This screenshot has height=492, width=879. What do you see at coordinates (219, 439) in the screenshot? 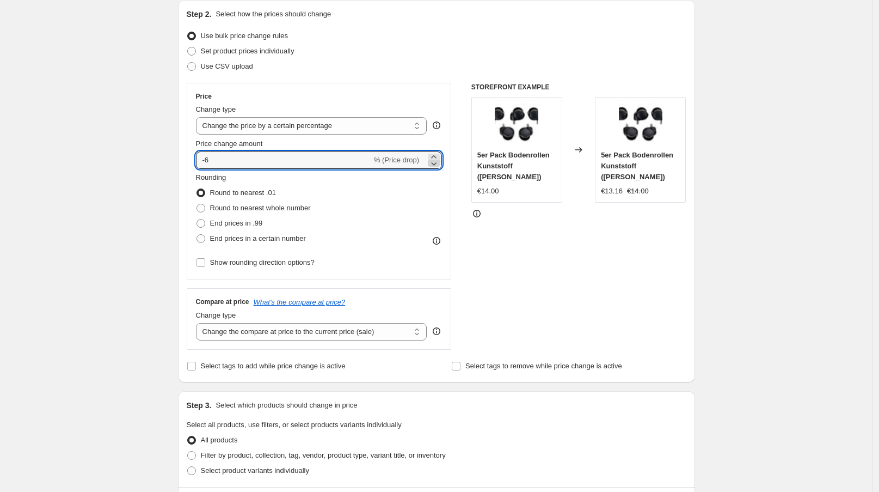
I see `span: All products` at bounding box center [219, 439].